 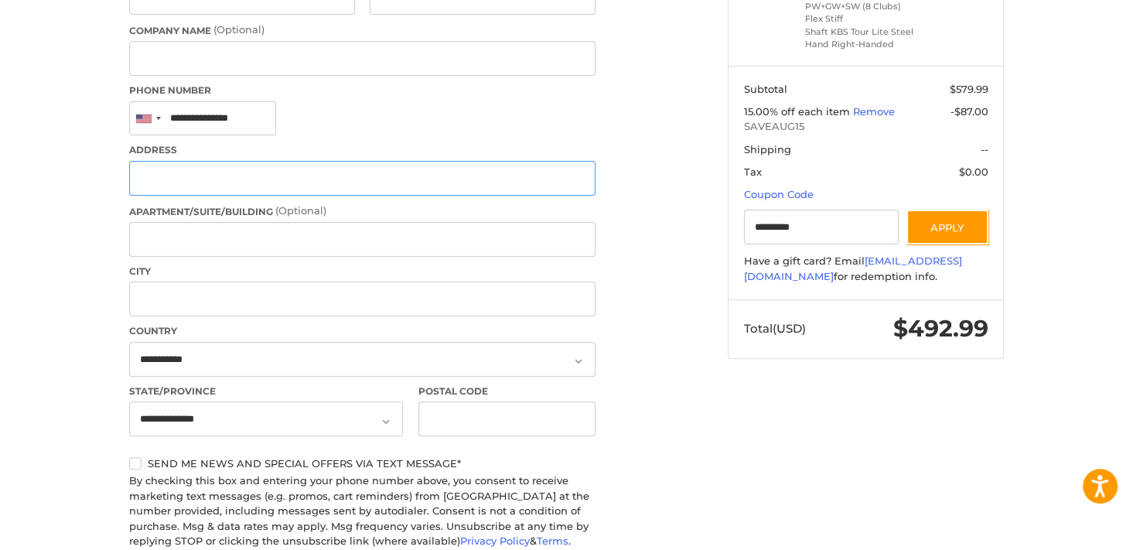 I want to click on span: $579.99, so click(x=969, y=89).